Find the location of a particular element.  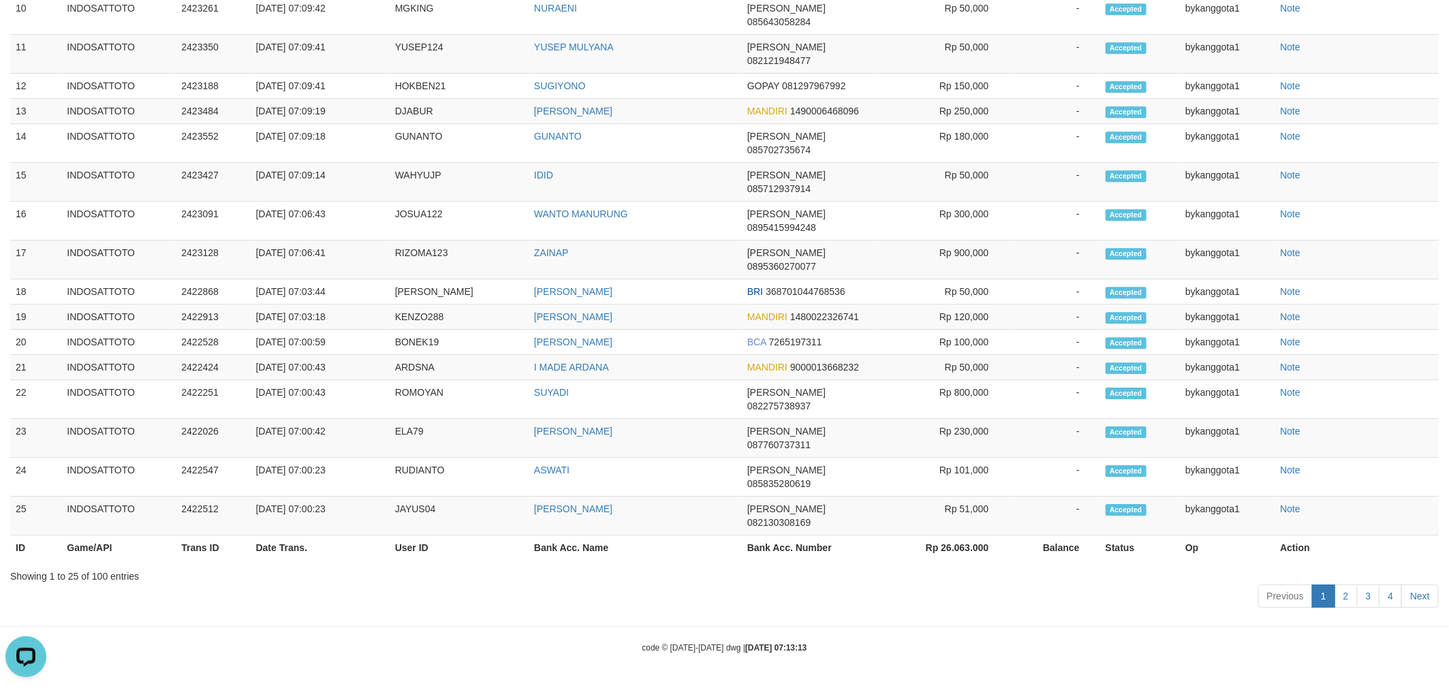

td: 14 is located at coordinates (35, 143).